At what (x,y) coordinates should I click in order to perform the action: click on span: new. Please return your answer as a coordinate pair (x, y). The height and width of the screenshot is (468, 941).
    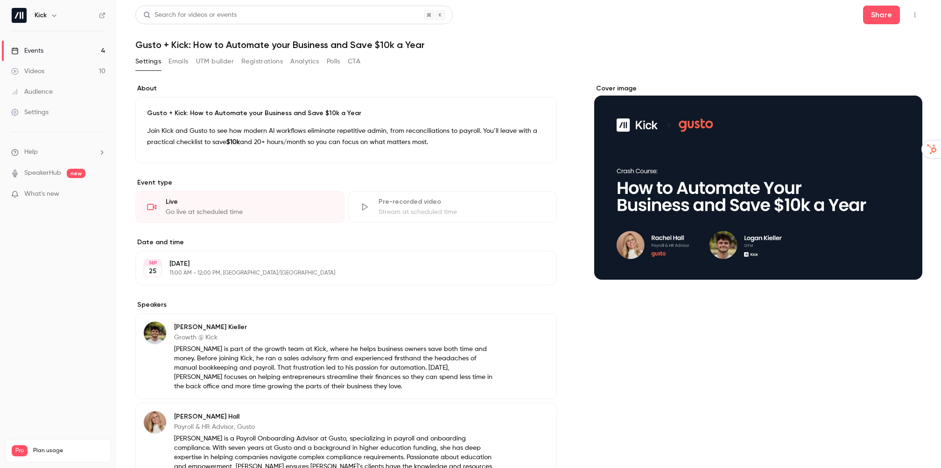
    Looking at the image, I should click on (76, 174).